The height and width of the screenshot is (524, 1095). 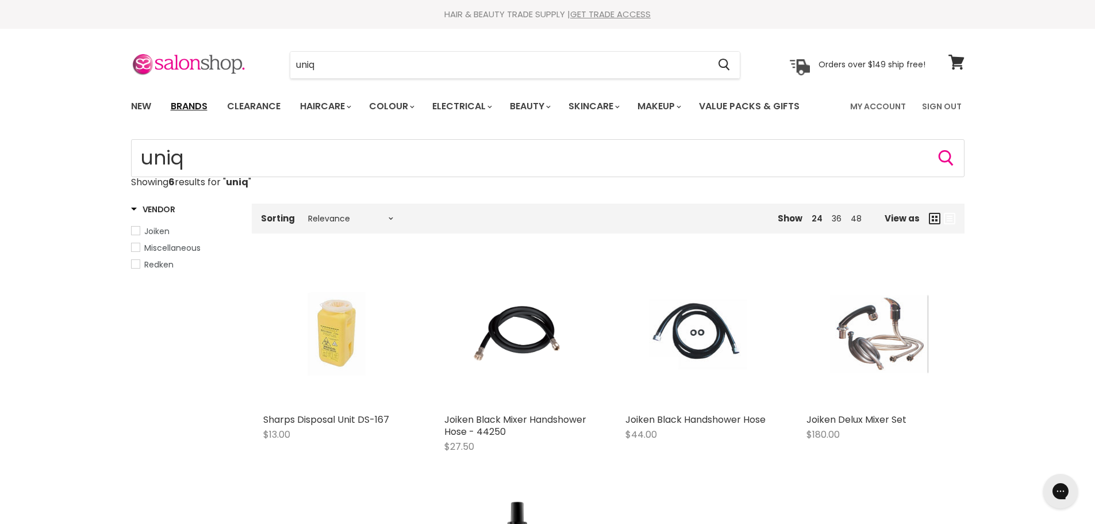 I want to click on span: Vendor, so click(x=153, y=209).